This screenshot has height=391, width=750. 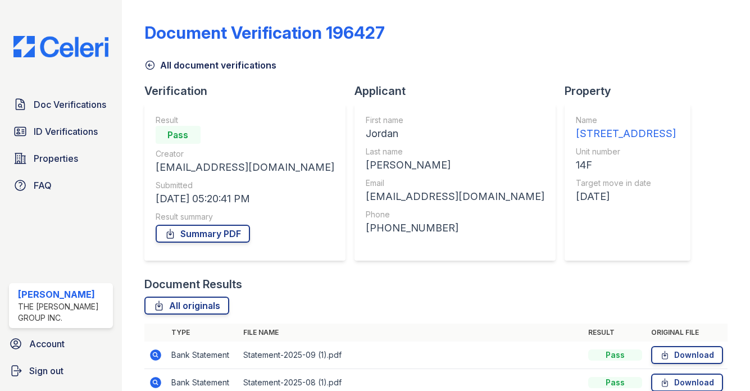 I want to click on span: Account, so click(x=47, y=344).